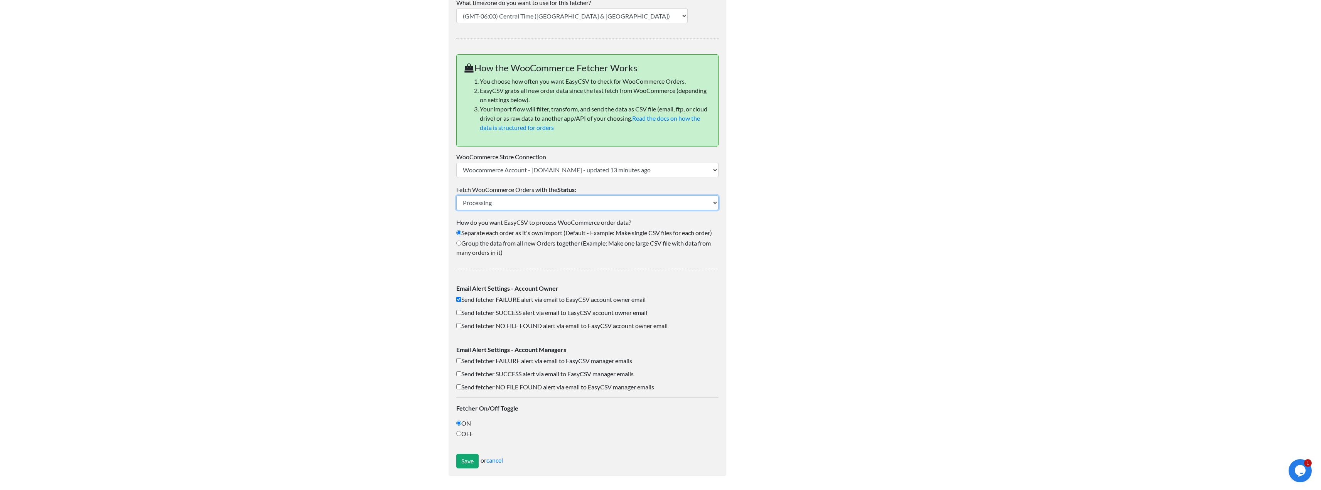 This screenshot has height=490, width=1321. What do you see at coordinates (587, 423) in the screenshot?
I see `label: ON` at bounding box center [587, 423].